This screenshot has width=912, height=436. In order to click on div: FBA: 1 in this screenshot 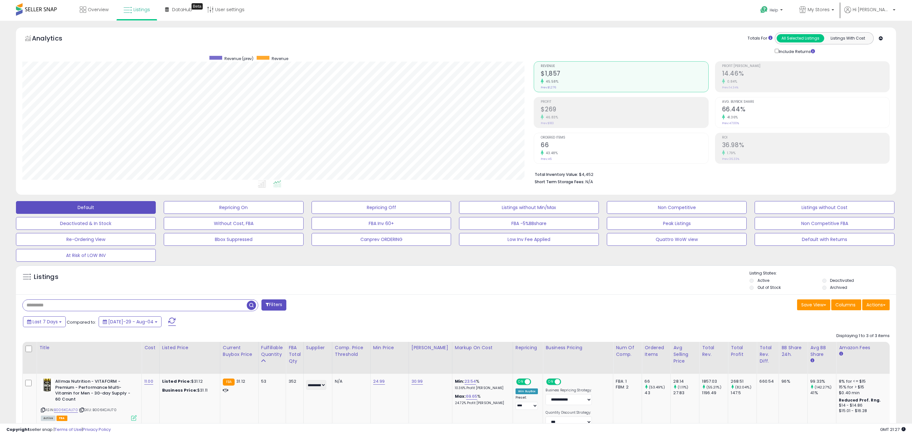, I will do `click(626, 381)`.